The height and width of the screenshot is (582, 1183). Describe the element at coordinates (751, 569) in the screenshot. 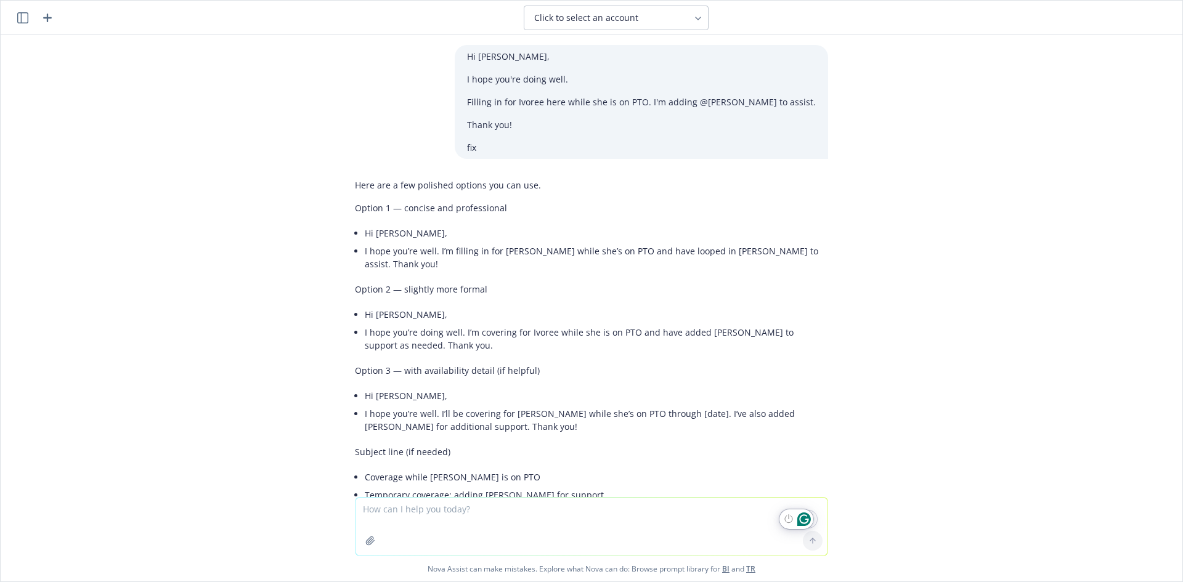

I see `a: TR` at that location.